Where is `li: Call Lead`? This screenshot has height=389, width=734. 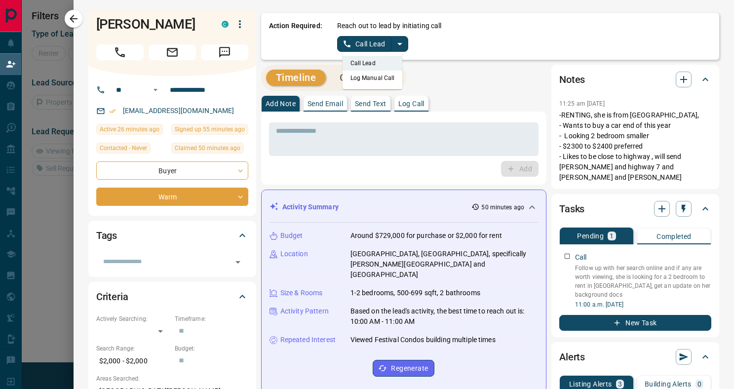 li: Call Lead is located at coordinates (373, 63).